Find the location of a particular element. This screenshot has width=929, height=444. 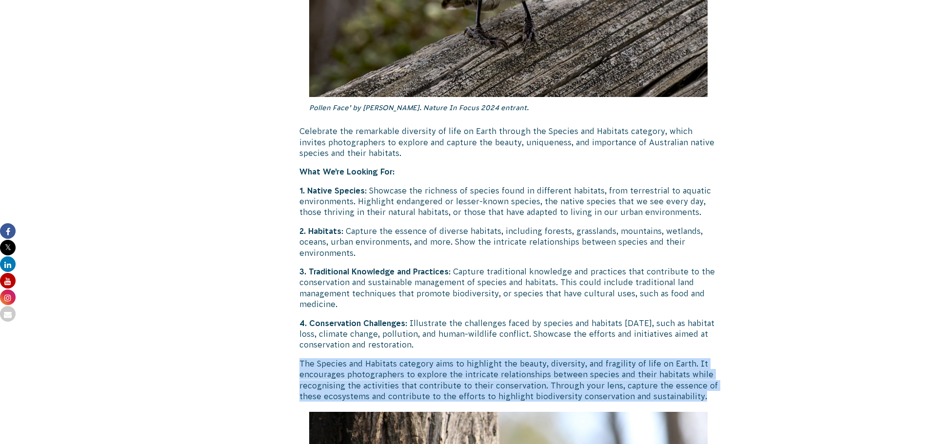

strong: 3. Traditional Knowledge and Practices is located at coordinates (374, 272).